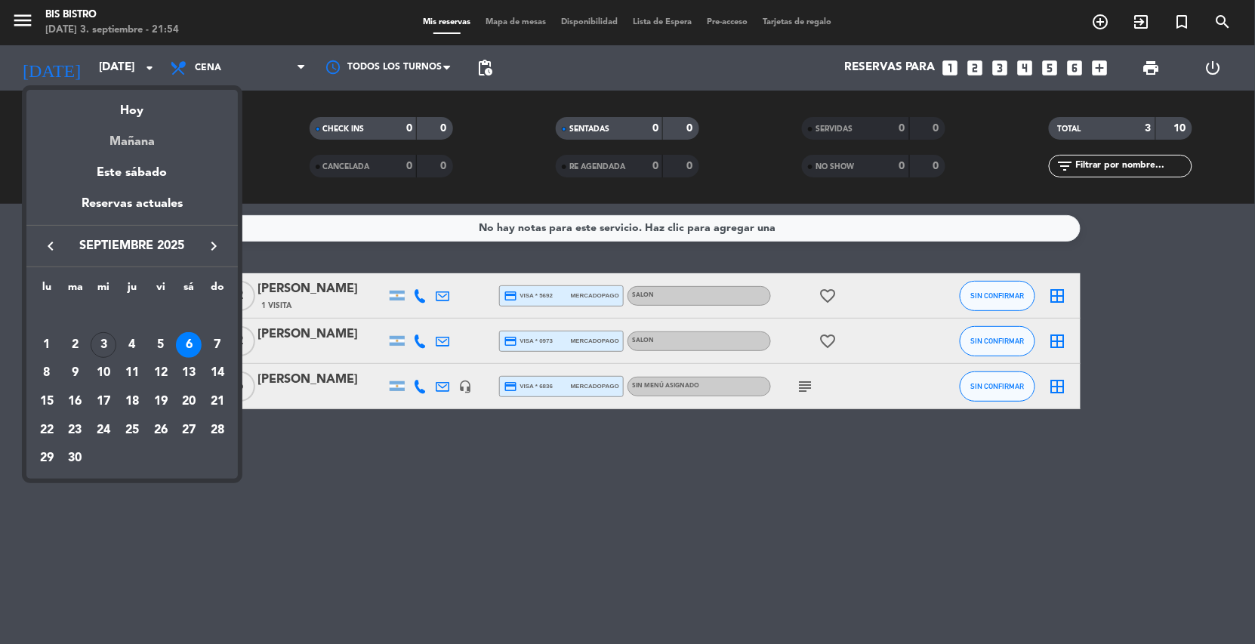 Image resolution: width=1255 pixels, height=644 pixels. I want to click on td: 19 de septiembre de 2025, so click(161, 402).